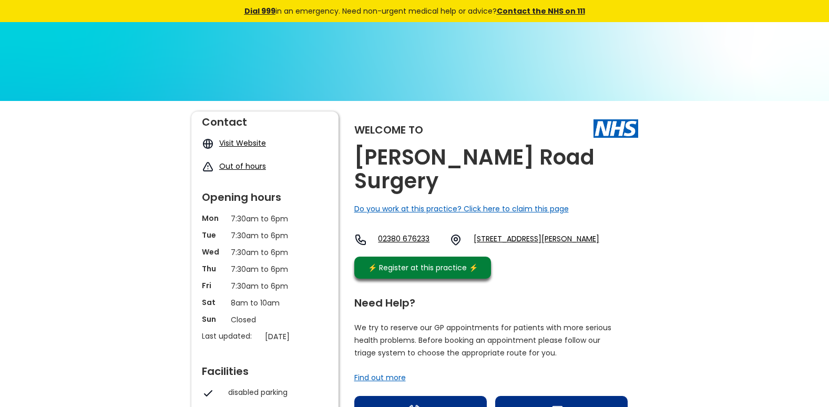 This screenshot has width=829, height=407. Describe the element at coordinates (213, 252) in the screenshot. I see `p: Wed` at that location.